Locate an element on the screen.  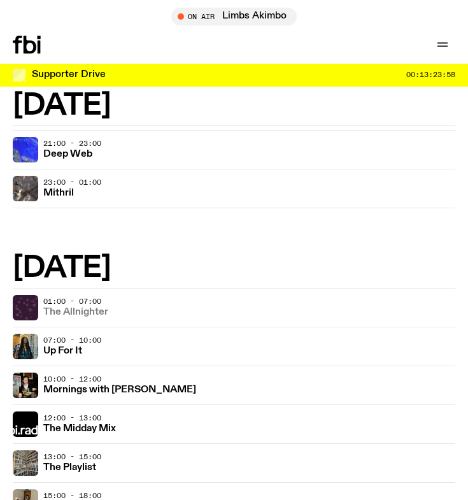
span: 01:00 - 07:00 is located at coordinates (72, 301).